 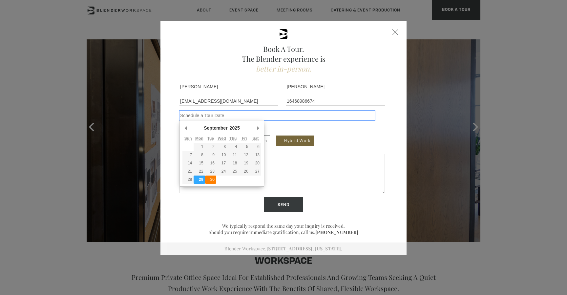 What do you see at coordinates (188, 179) in the screenshot?
I see `button: 28` at bounding box center [188, 179].